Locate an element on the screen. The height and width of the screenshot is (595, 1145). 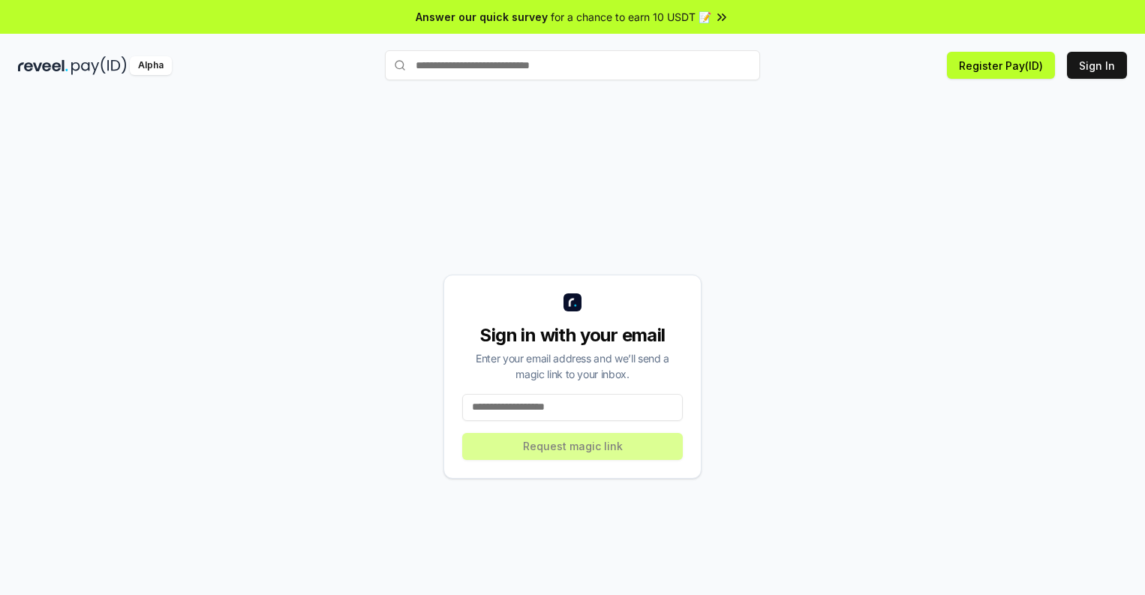
span: Answer our quick survey is located at coordinates (482, 17).